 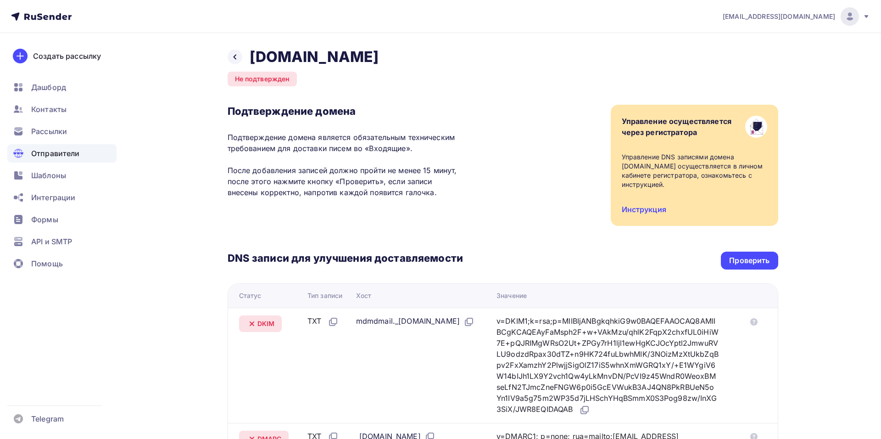 What do you see at coordinates (51, 241) in the screenshot?
I see `span: API и SMTP` at bounding box center [51, 241].